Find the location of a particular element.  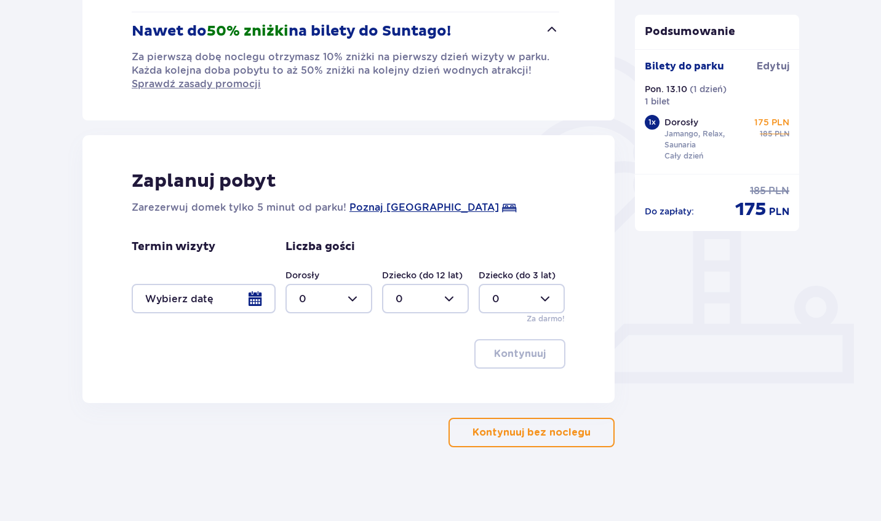

span: Edytuj is located at coordinates (772, 66).